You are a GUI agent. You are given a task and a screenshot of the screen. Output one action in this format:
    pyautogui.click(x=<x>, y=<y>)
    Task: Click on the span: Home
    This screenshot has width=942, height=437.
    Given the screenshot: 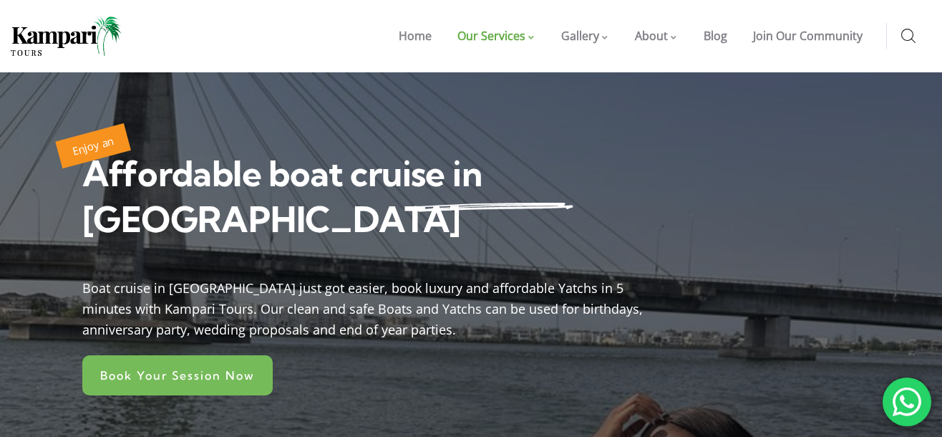 What is the action you would take?
    pyautogui.click(x=415, y=36)
    